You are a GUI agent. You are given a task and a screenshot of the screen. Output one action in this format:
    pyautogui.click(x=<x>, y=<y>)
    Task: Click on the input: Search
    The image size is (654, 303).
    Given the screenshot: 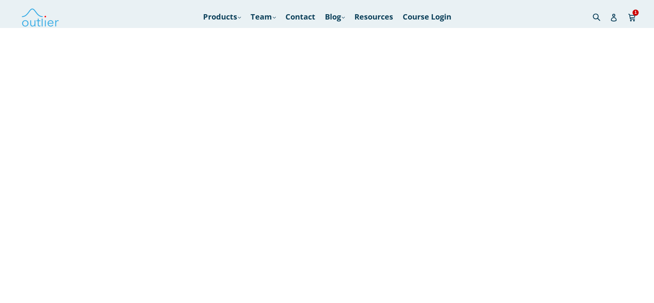 What is the action you would take?
    pyautogui.click(x=601, y=16)
    